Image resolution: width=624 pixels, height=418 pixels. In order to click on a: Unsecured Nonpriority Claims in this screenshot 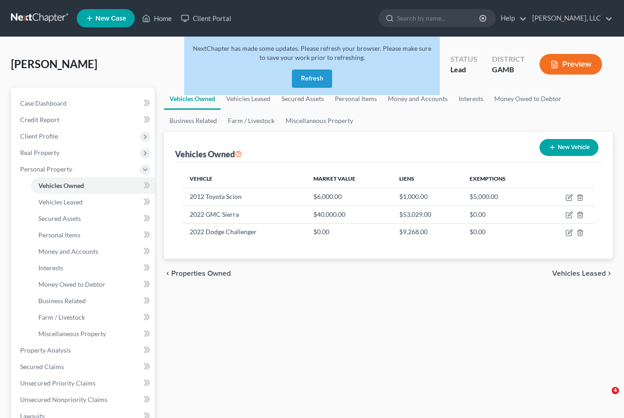, I will do `click(84, 399)`.